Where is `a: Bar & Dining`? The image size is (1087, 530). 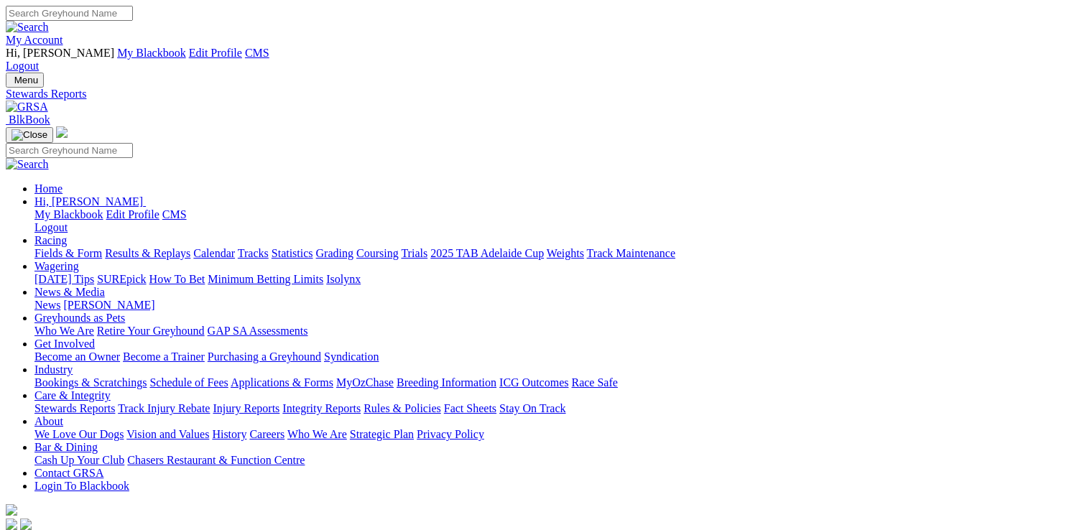
a: Bar & Dining is located at coordinates (66, 447).